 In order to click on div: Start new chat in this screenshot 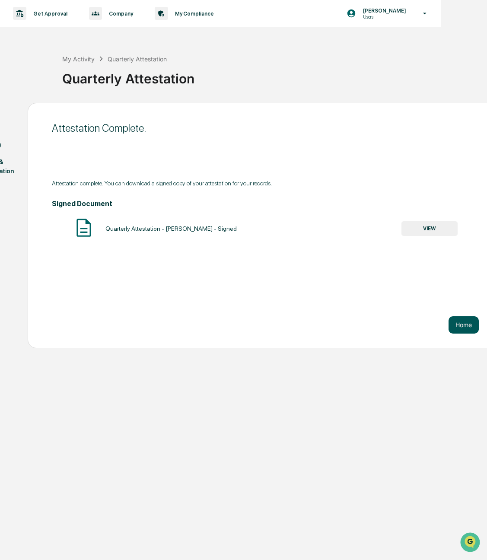, I will do `click(86, 70)`.